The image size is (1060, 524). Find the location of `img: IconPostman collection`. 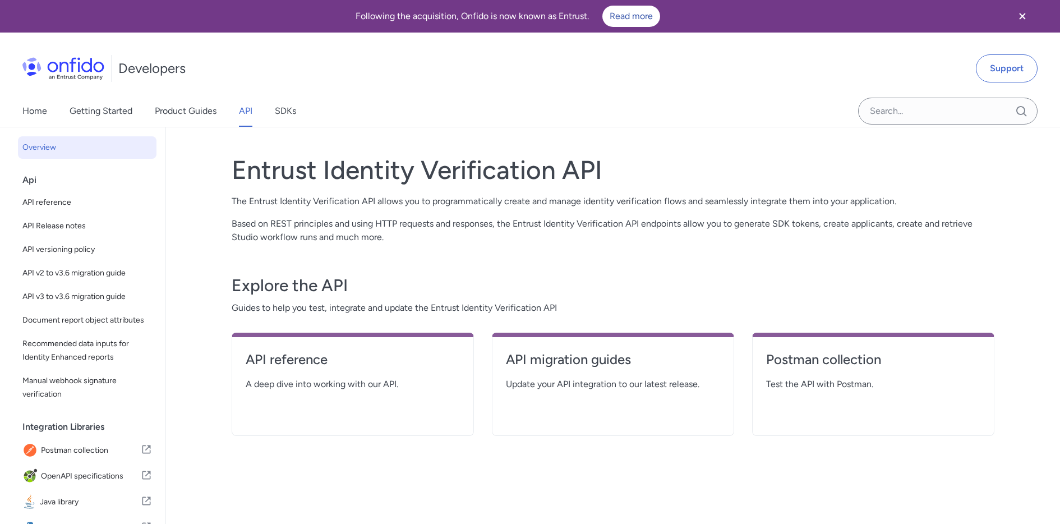

img: IconPostman collection is located at coordinates (31, 450).